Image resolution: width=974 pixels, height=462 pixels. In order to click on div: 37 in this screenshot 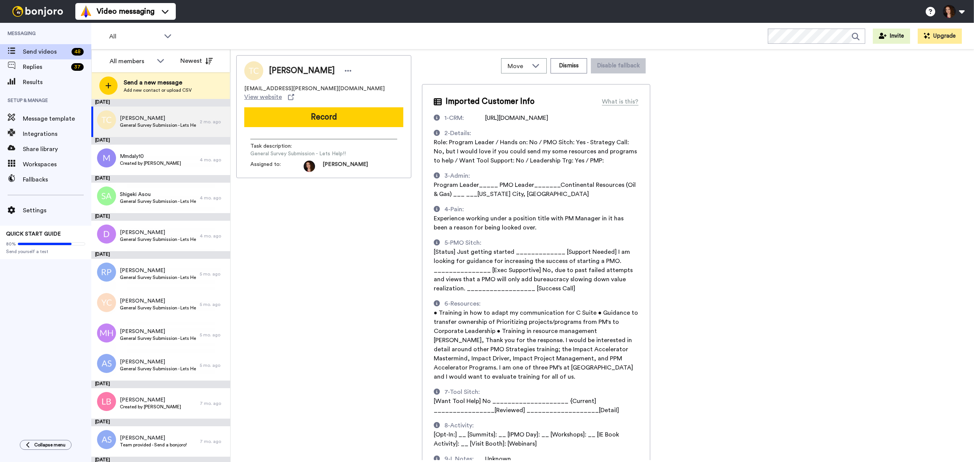, I will do `click(77, 67)`.